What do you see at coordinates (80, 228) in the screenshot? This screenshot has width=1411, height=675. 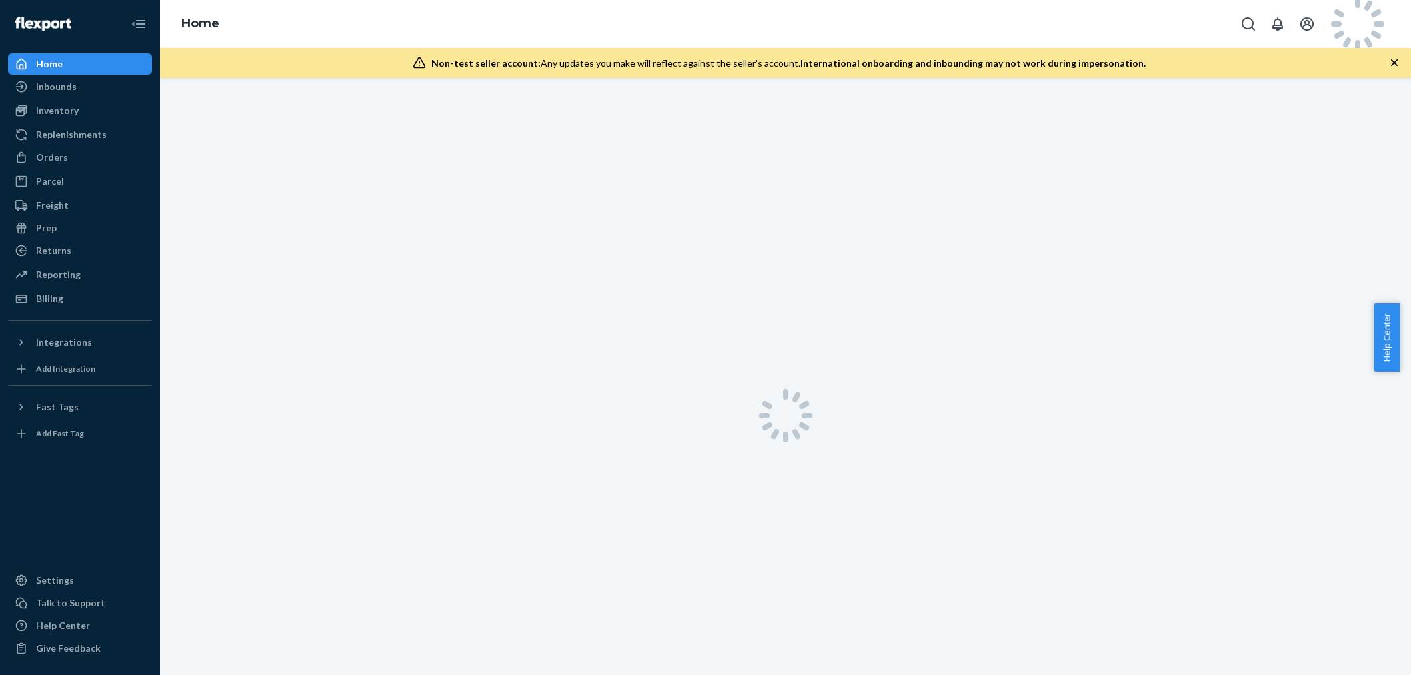 I see `a: Prep` at bounding box center [80, 228].